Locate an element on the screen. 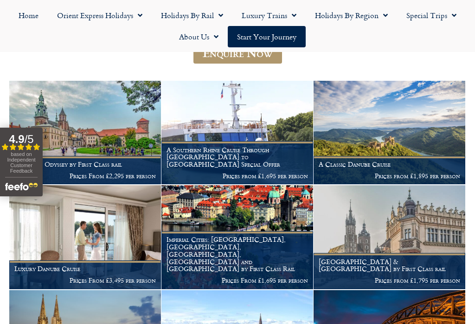 The image size is (475, 324). p: Prices from £1,695 per person is located at coordinates (237, 176).